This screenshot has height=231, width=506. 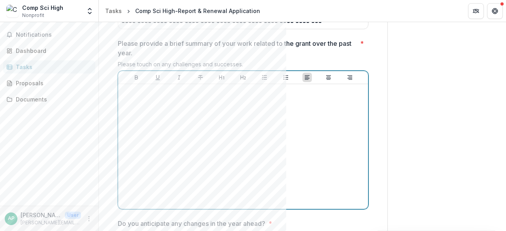 I want to click on button: Italicize, so click(x=179, y=77).